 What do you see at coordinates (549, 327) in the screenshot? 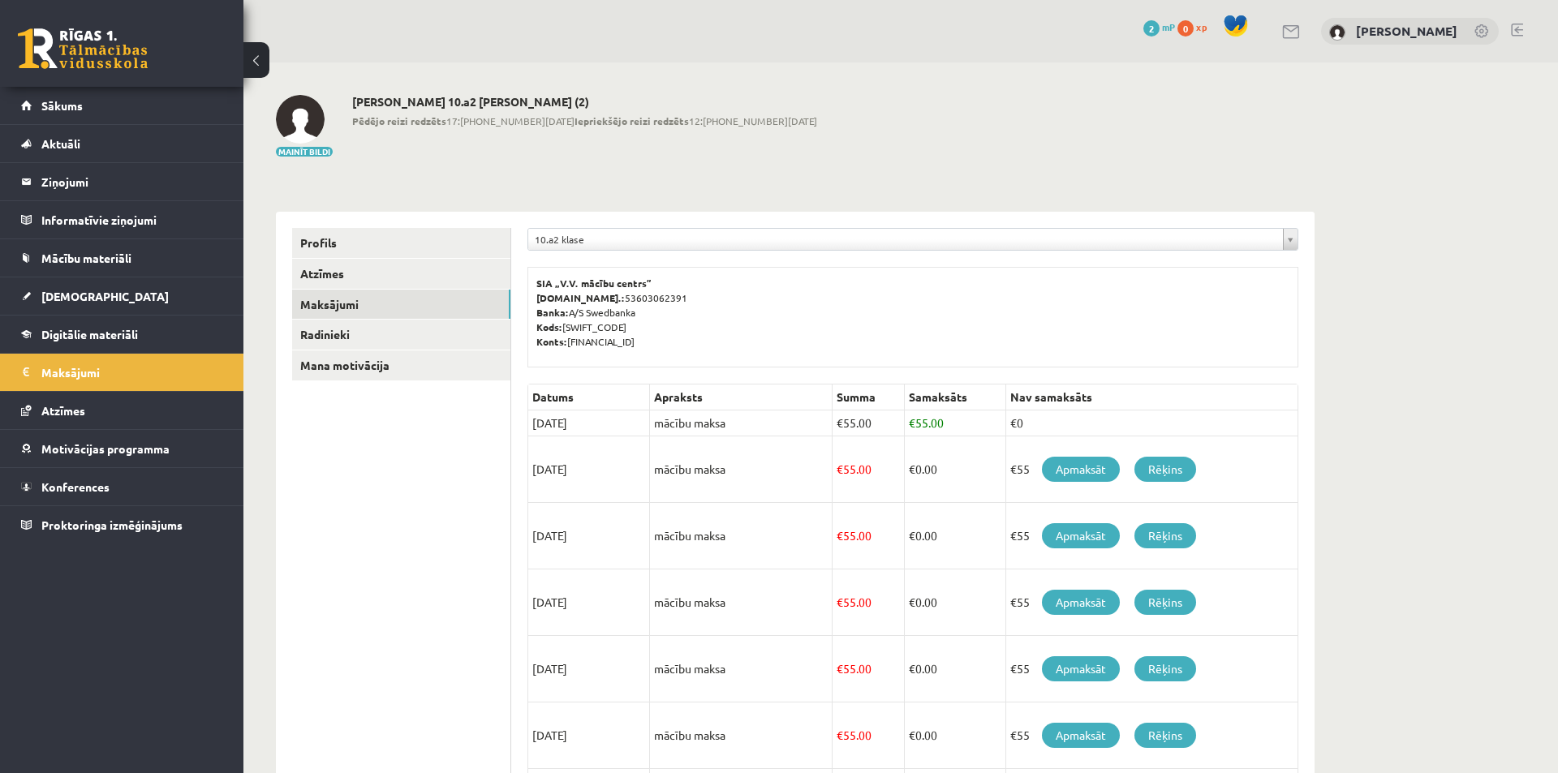
I see `b: Kods:` at bounding box center [549, 327].